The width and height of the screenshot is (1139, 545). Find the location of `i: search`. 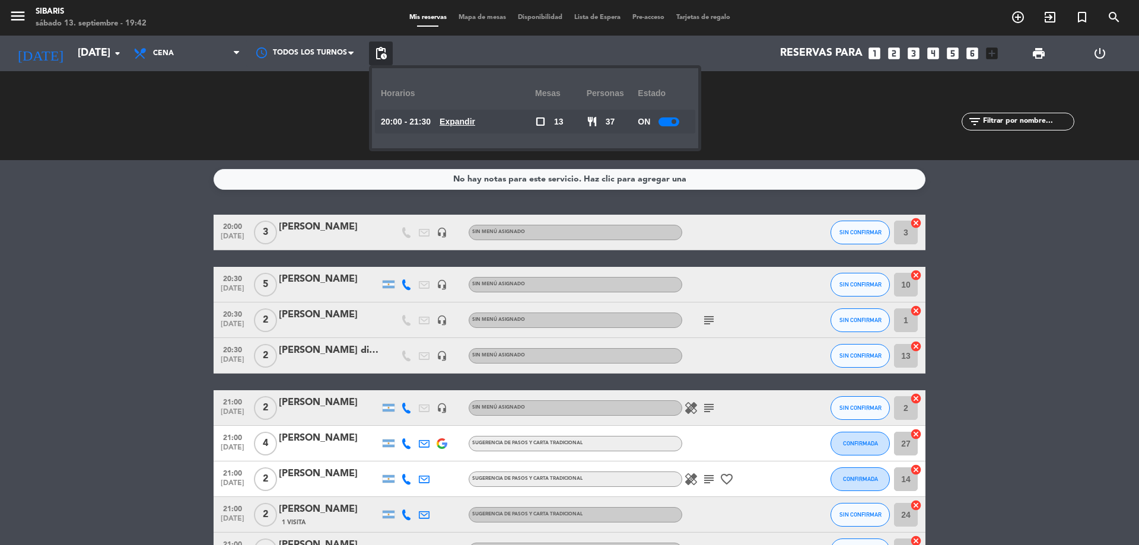

i: search is located at coordinates (1115, 17).